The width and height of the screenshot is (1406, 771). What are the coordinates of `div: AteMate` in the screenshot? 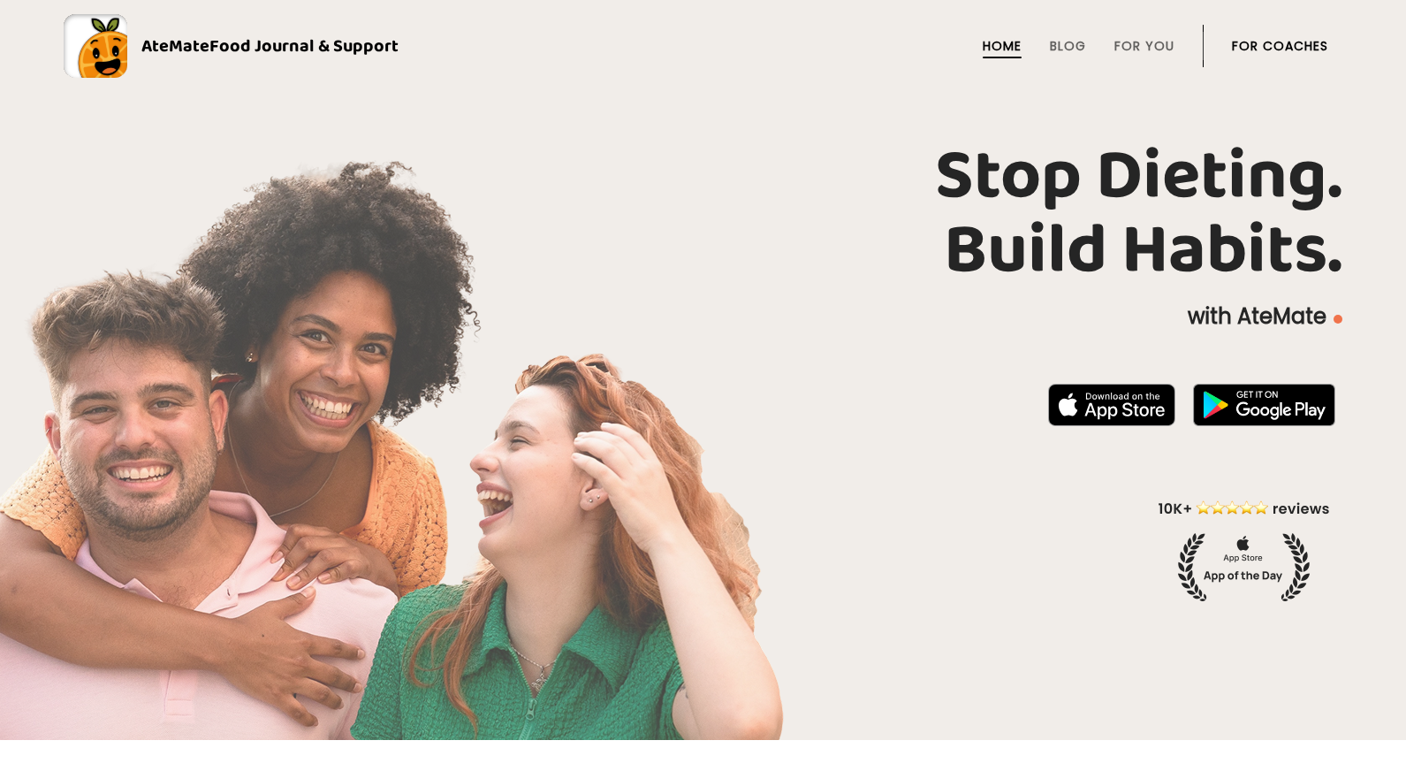 It's located at (262, 46).